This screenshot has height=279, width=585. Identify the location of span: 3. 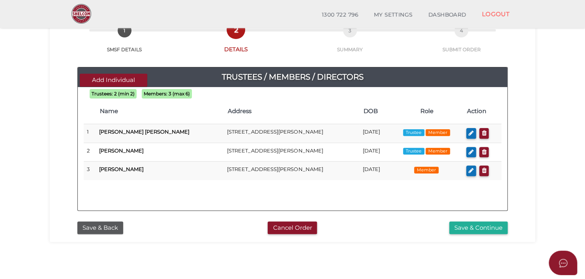
(350, 30).